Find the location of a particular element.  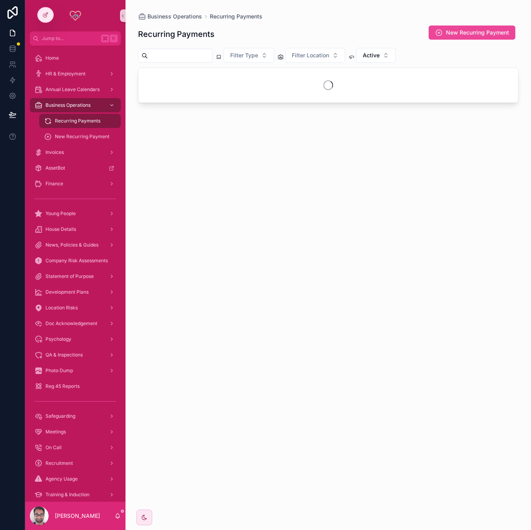

span: Finance is located at coordinates (54, 184).